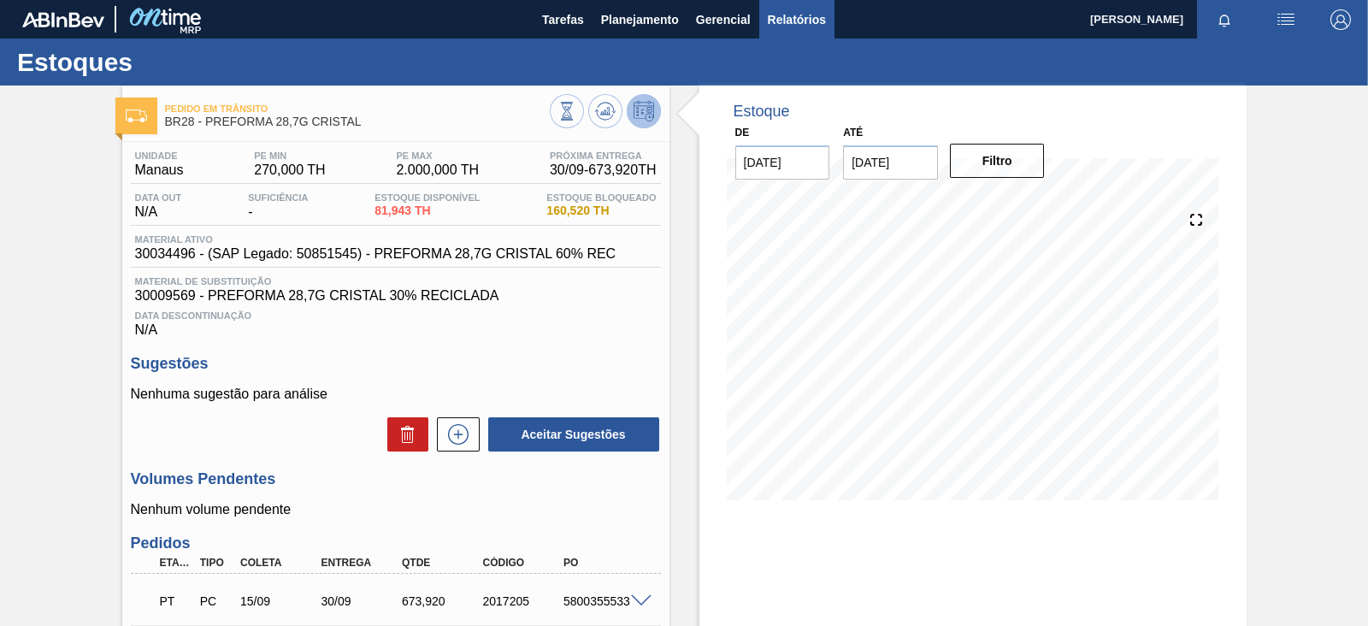 This screenshot has height=626, width=1368. I want to click on span: PE MAX, so click(437, 156).